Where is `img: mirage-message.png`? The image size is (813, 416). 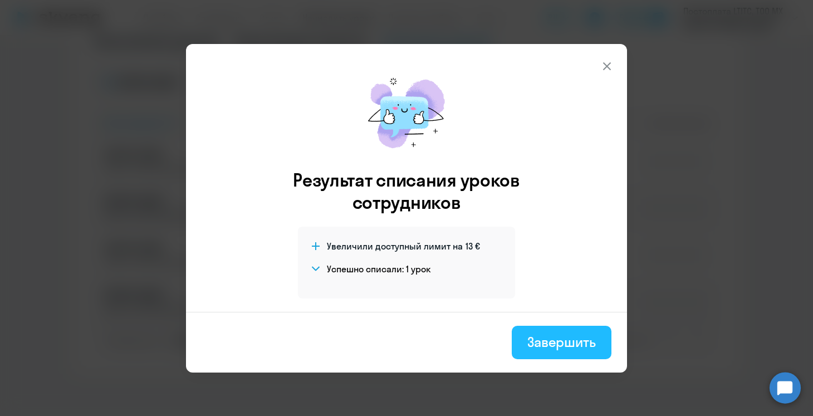
img: mirage-message.png is located at coordinates (406, 113).